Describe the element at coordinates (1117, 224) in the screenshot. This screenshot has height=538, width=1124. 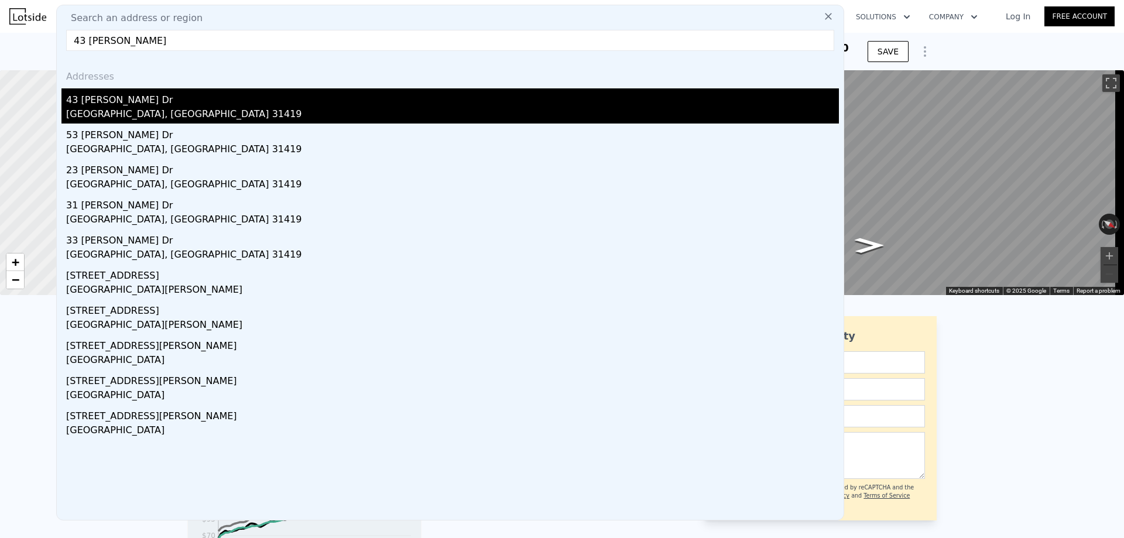
I see `button: Rotate clockwise` at that location.